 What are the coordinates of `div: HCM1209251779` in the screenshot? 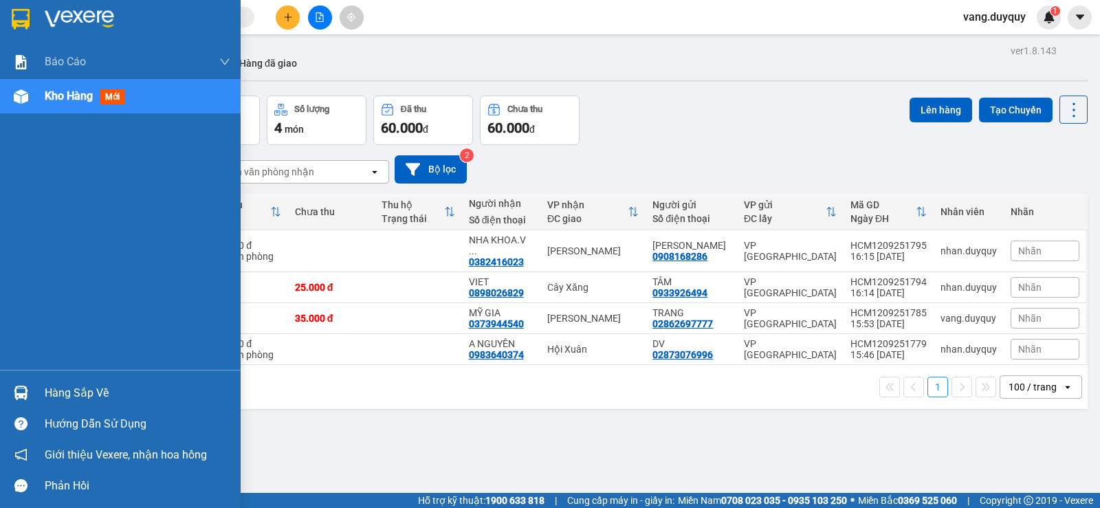 It's located at (888, 344).